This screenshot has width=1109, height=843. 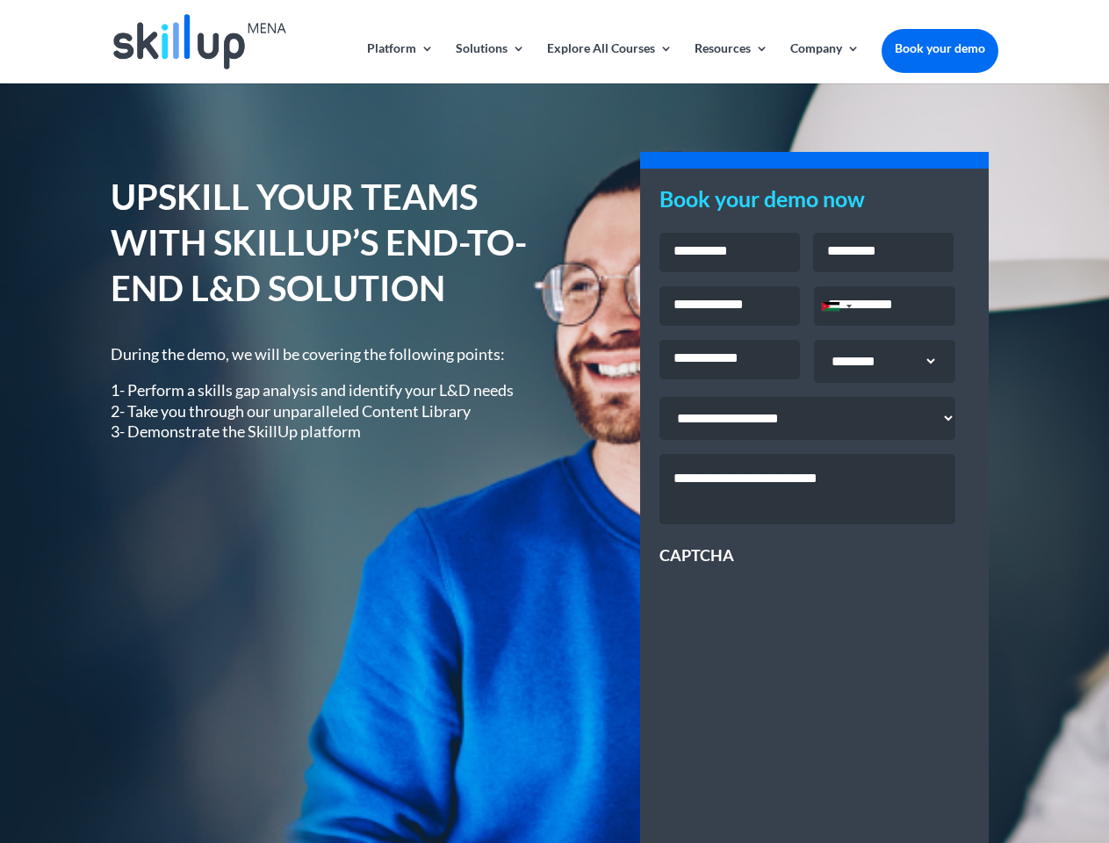 I want to click on div: During the demo, we will be covering the following points:, so click(x=319, y=393).